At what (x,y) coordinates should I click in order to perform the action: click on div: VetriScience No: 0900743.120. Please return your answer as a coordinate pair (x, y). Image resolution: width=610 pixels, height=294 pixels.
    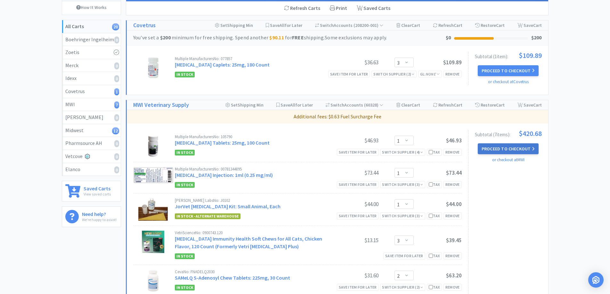
    Looking at the image, I should click on (253, 233).